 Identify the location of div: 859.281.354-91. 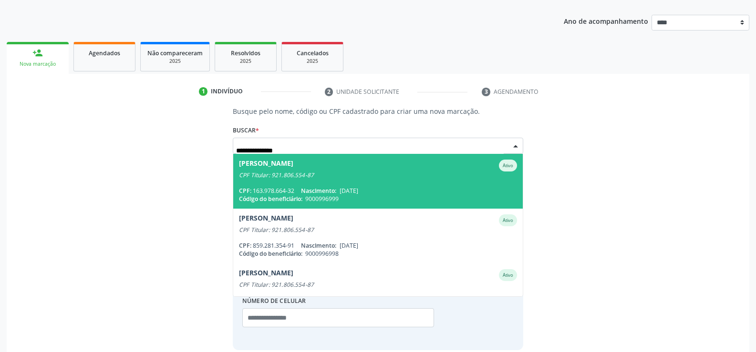
(378, 246).